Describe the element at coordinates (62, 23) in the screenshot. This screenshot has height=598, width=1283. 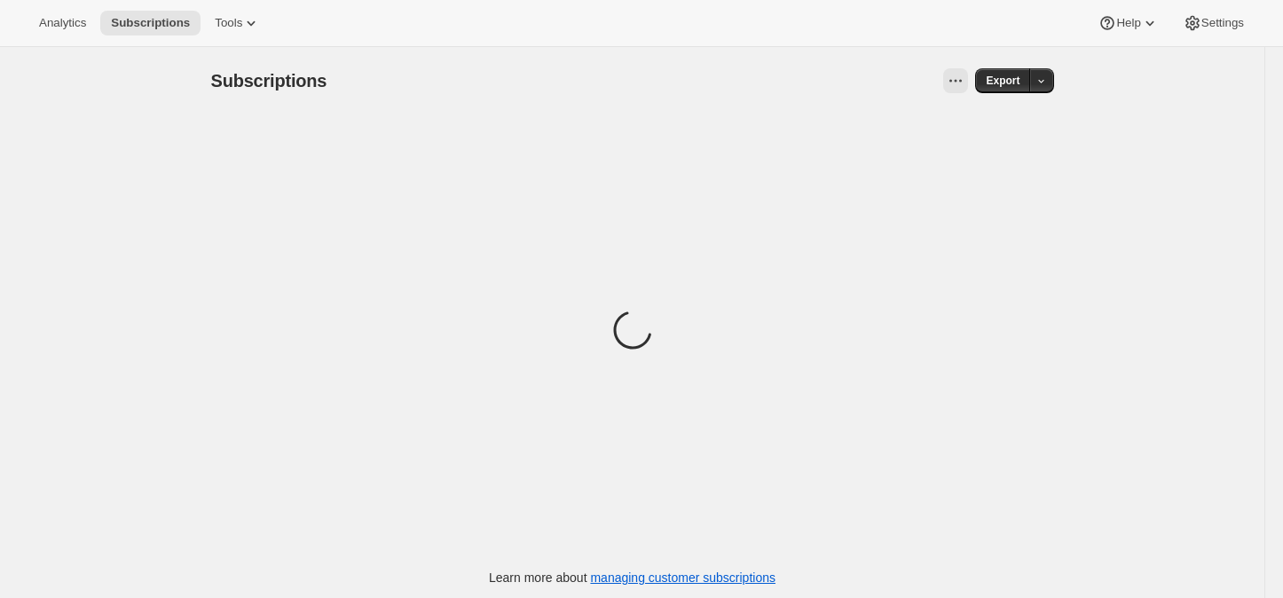
I see `button: Analytics` at that location.